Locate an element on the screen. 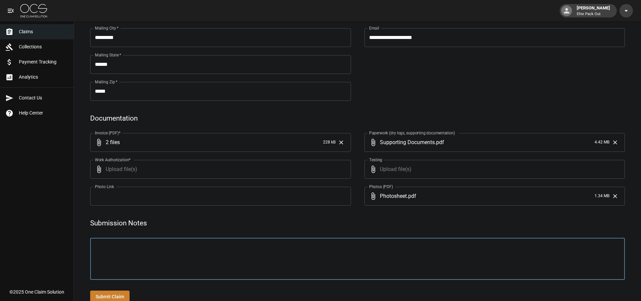  img: ocs-logo-white-transparent.png is located at coordinates (34, 11).